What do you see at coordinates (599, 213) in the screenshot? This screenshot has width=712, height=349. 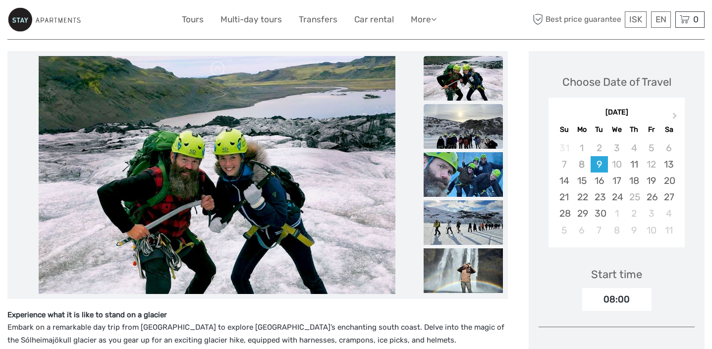 I see `div: Choose Tuesday, September 30th, 2025` at bounding box center [599, 213].